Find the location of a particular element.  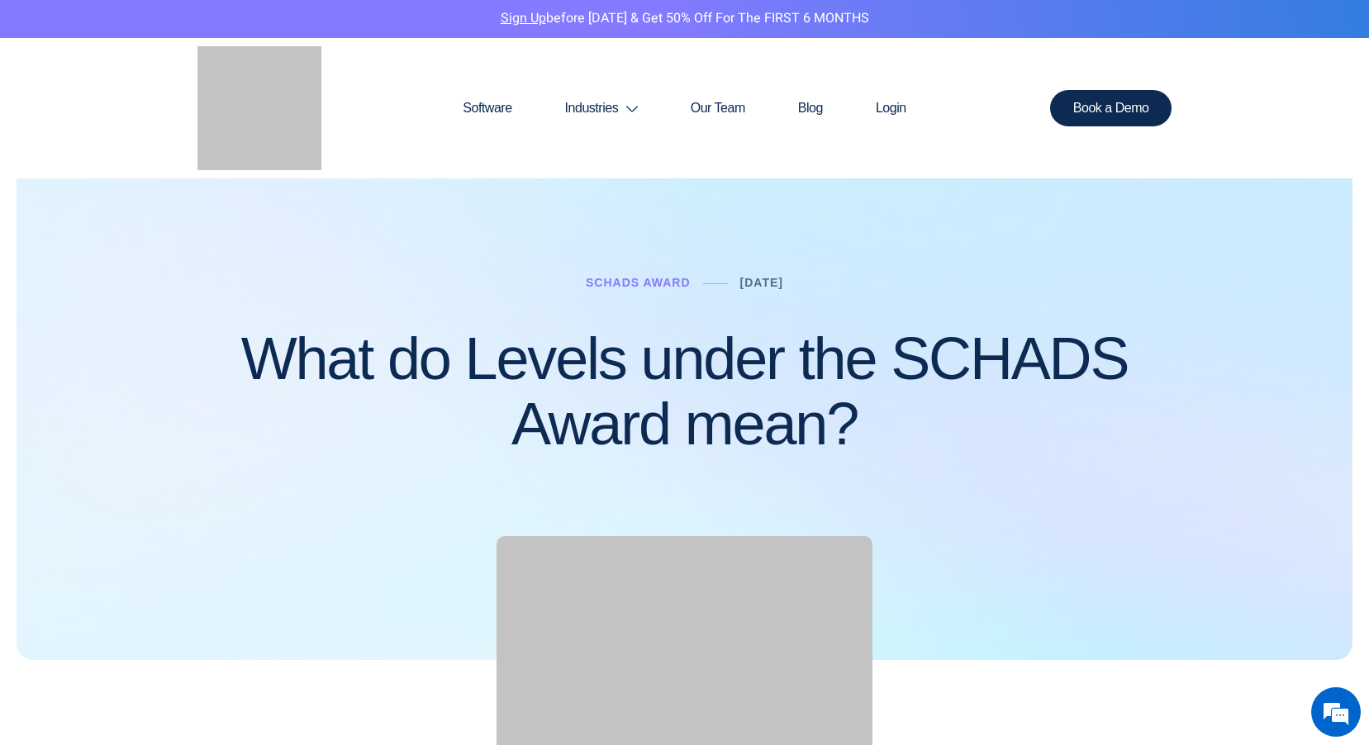

a: Software is located at coordinates (487, 108).